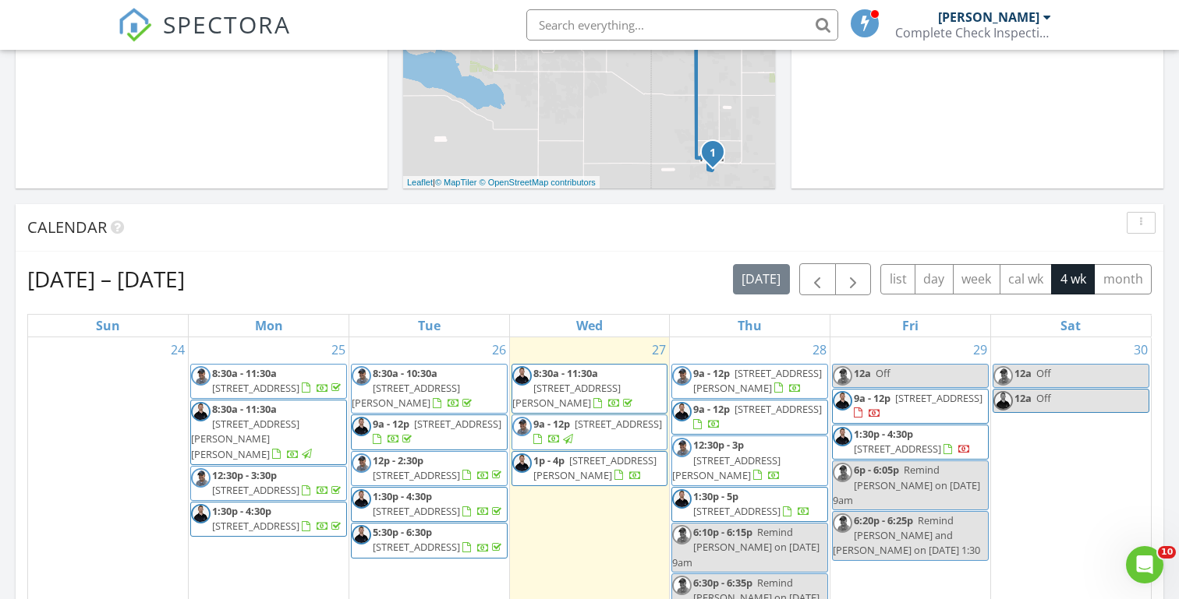 The image size is (1179, 599). I want to click on a: Go to August 30, 2025, so click(1141, 350).